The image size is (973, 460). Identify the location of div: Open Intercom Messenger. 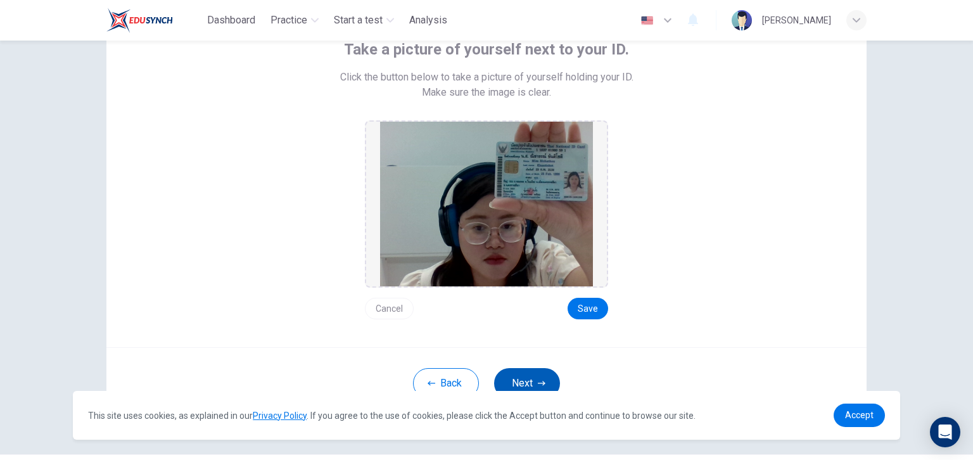
(945, 432).